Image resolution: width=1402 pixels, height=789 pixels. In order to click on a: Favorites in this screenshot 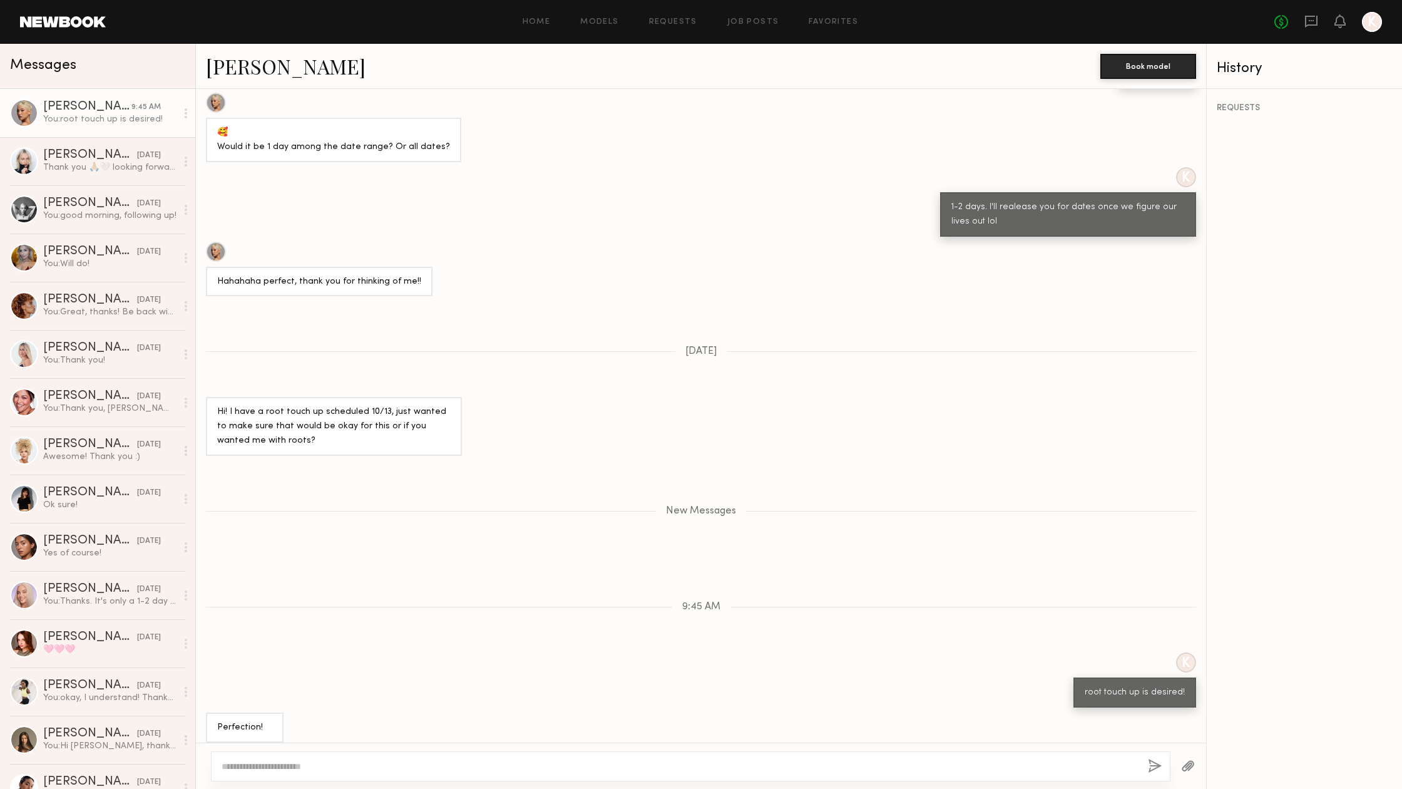, I will do `click(833, 22)`.